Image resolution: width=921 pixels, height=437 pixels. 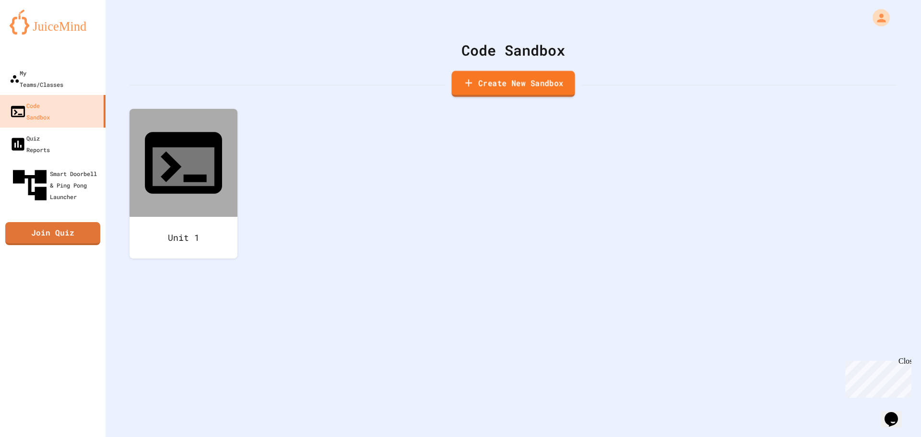 I want to click on div: My Account, so click(x=877, y=18).